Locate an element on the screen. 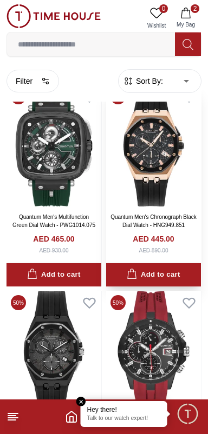 The height and width of the screenshot is (434, 208). button: Filter is located at coordinates (32, 81).